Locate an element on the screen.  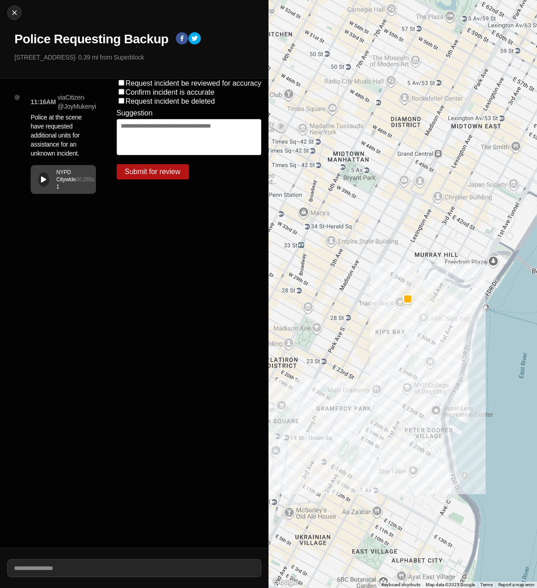
a: Open this area in Google Maps (opens a new window) is located at coordinates (286, 582).